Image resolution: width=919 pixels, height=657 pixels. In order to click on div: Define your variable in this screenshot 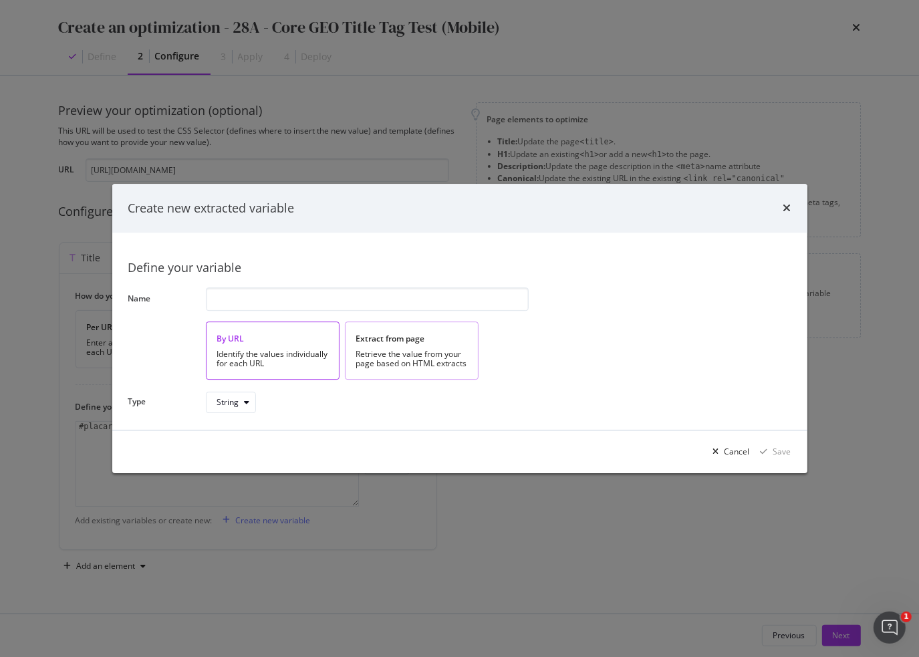, I will do `click(460, 268)`.